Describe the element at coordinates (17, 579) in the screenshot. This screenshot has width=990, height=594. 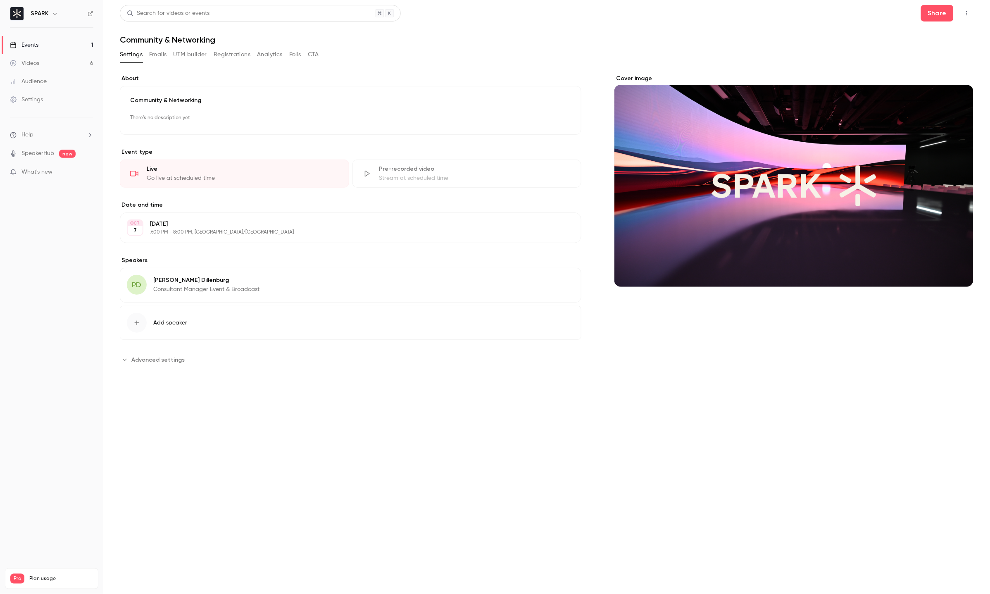
I see `span: Pro` at that location.